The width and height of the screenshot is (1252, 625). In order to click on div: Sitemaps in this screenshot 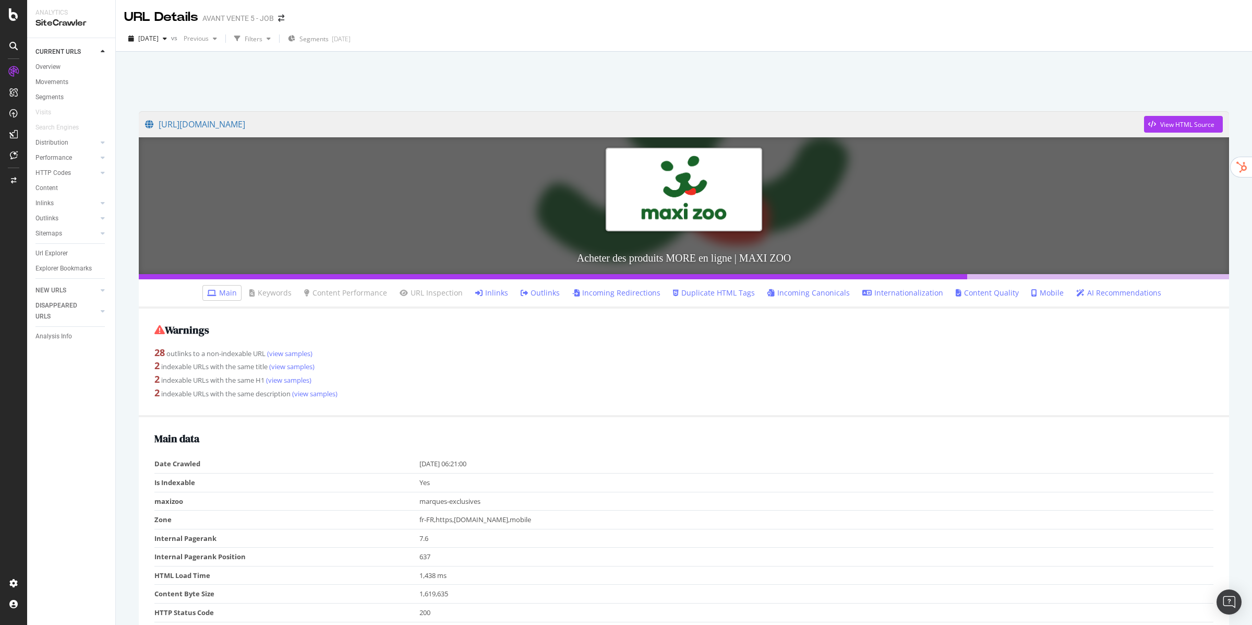, I will do `click(49, 233)`.